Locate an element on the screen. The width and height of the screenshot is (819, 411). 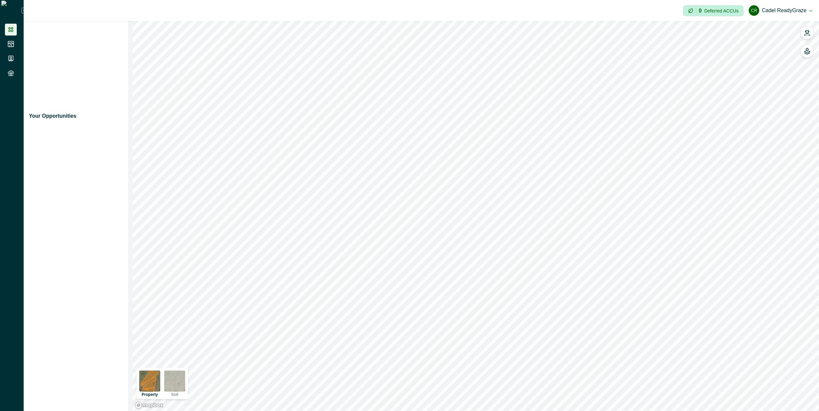
button: Cadel ReadyGrazeCadel ReadyGraze is located at coordinates (781, 11).